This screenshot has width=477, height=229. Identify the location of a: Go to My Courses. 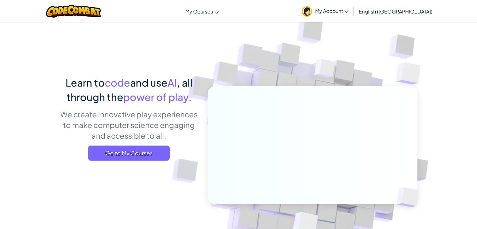
(129, 153).